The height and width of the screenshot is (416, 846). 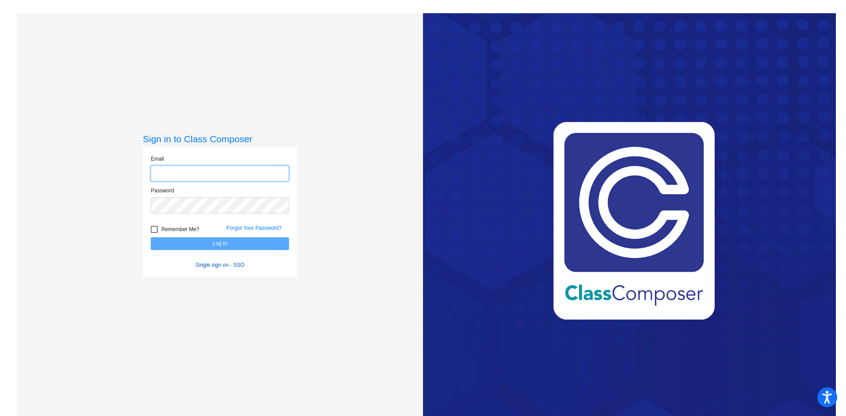 I want to click on h3: Sign in to Class Composer, so click(x=220, y=139).